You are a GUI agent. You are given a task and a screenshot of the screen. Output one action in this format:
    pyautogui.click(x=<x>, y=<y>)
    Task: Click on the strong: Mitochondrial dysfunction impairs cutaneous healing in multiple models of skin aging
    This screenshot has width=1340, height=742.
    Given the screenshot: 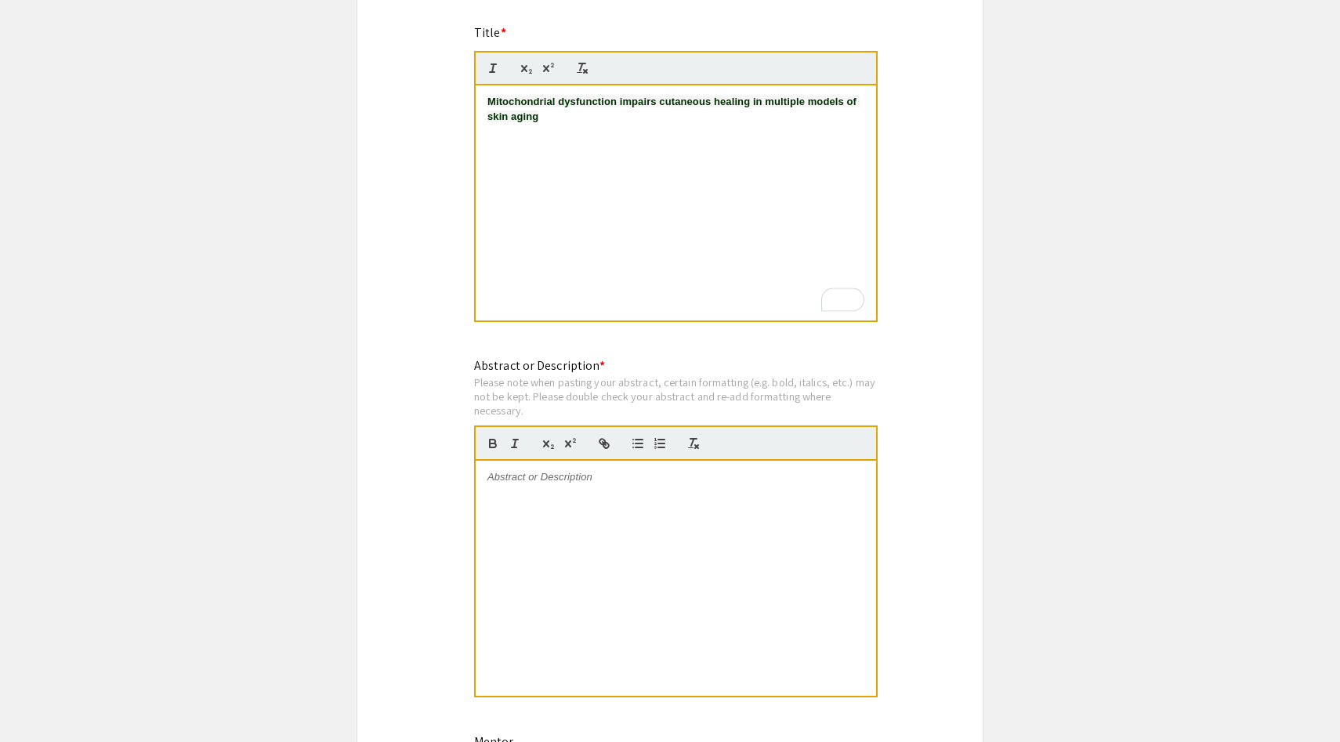 What is the action you would take?
    pyautogui.click(x=673, y=108)
    